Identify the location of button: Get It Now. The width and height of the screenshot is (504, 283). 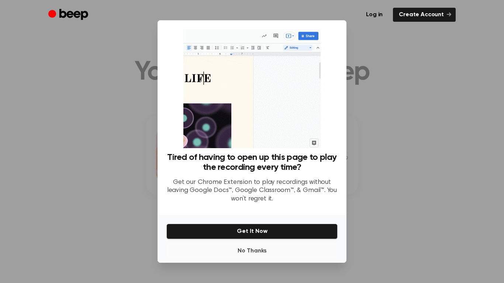
(252, 232).